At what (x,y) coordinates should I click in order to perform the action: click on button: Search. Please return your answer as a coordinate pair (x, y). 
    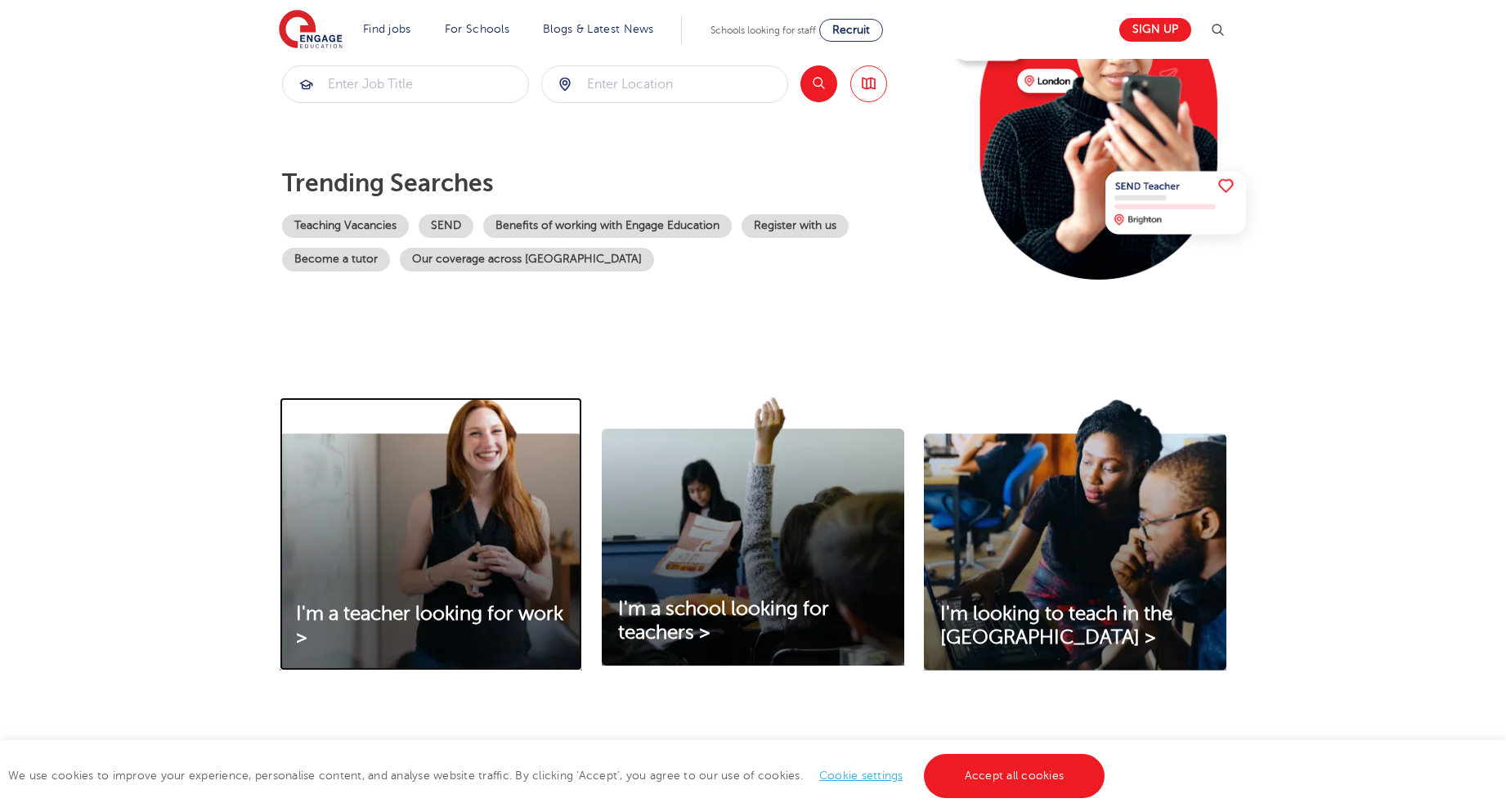
    Looking at the image, I should click on (818, 83).